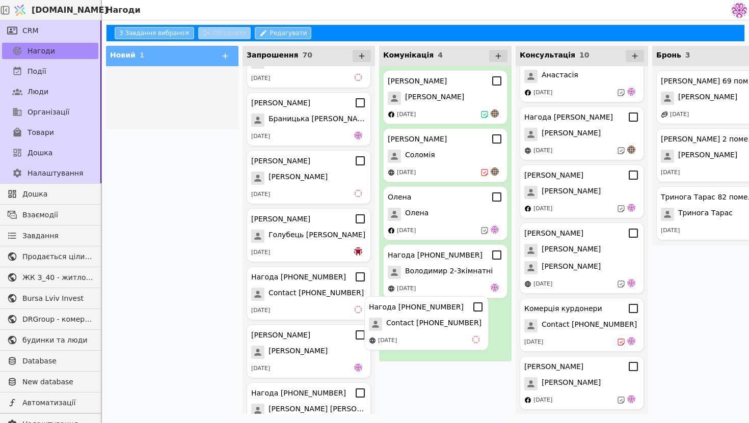 This screenshot has width=749, height=423. I want to click on img: Logo, so click(20, 10).